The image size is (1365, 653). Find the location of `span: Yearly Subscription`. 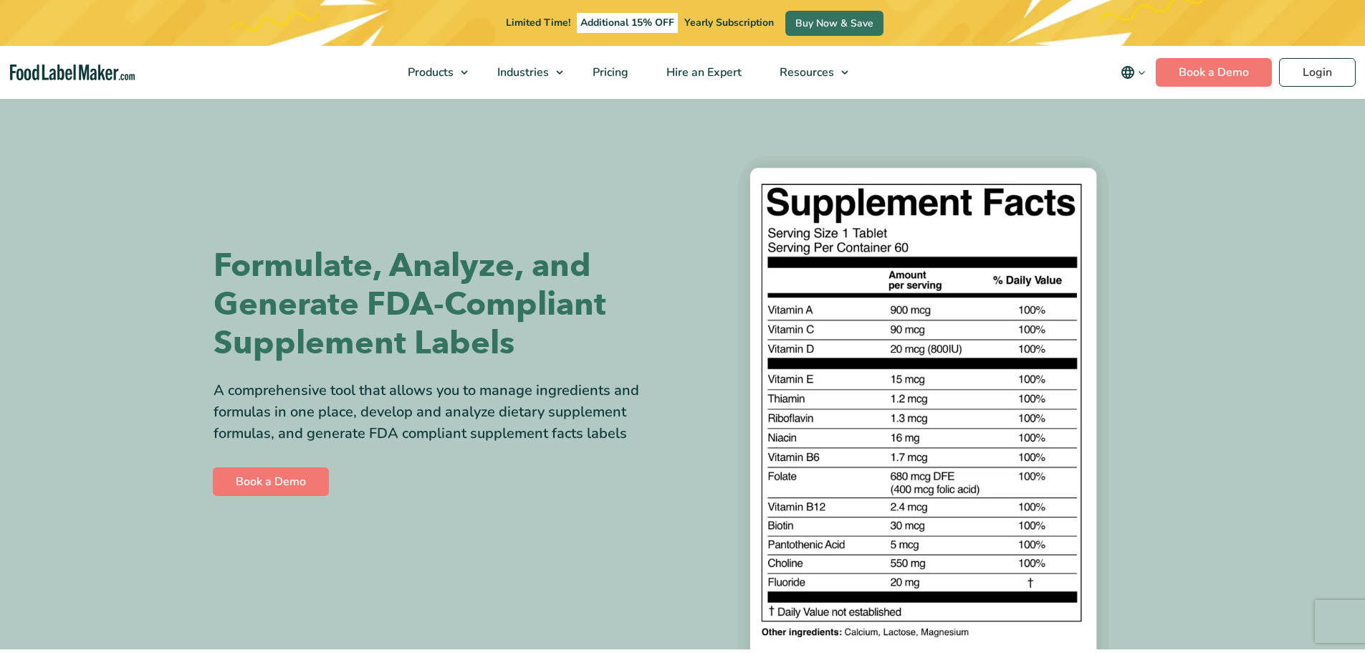

span: Yearly Subscription is located at coordinates (729, 22).